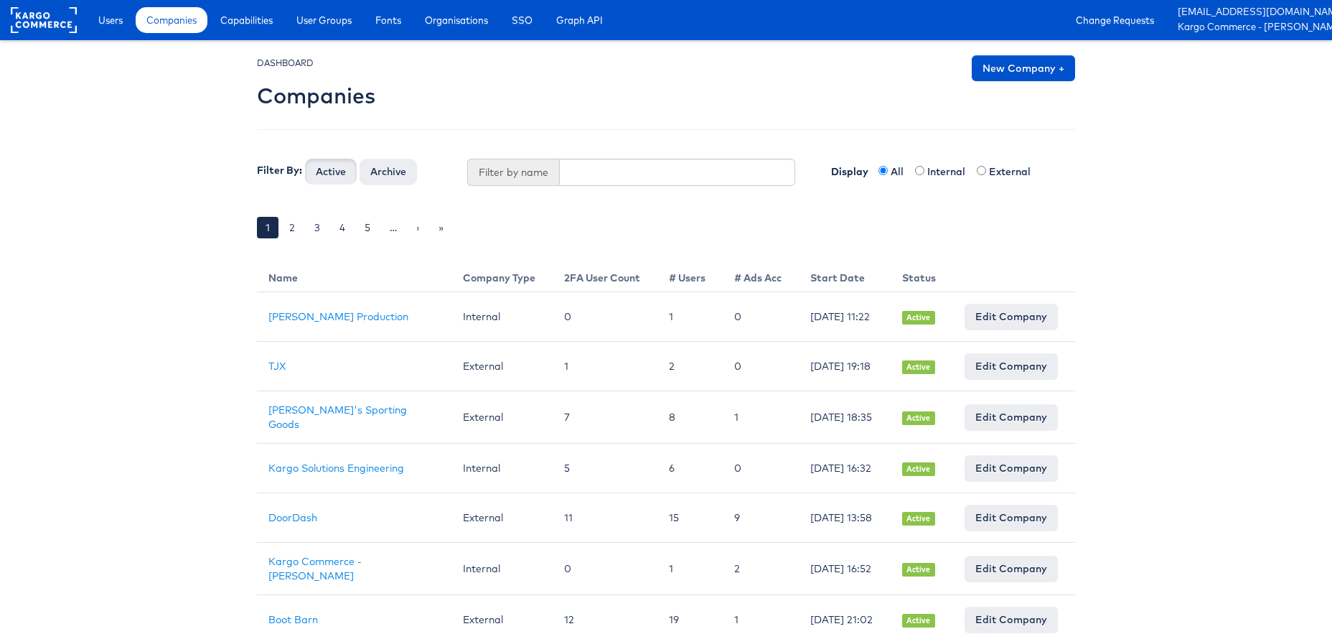  I want to click on span: SSO, so click(522, 20).